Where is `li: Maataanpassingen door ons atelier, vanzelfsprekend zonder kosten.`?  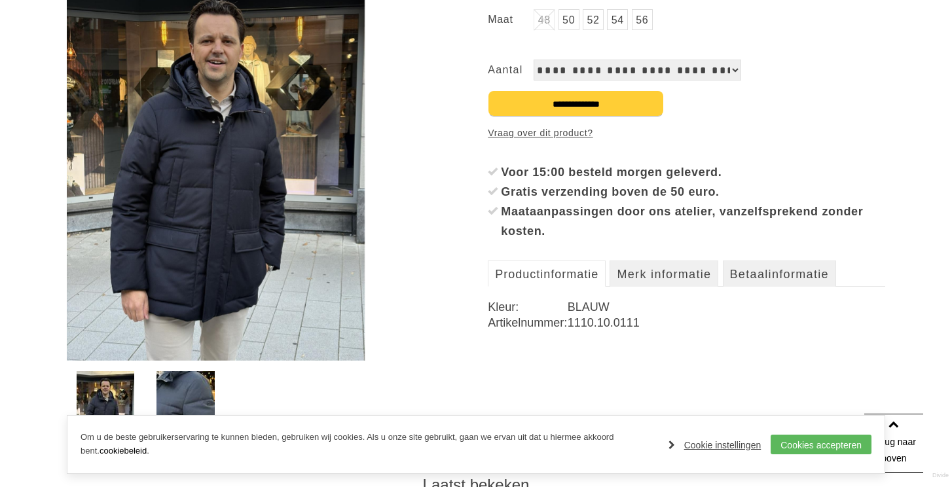
li: Maataanpassingen door ons atelier, vanzelfsprekend zonder kosten. is located at coordinates (687, 221).